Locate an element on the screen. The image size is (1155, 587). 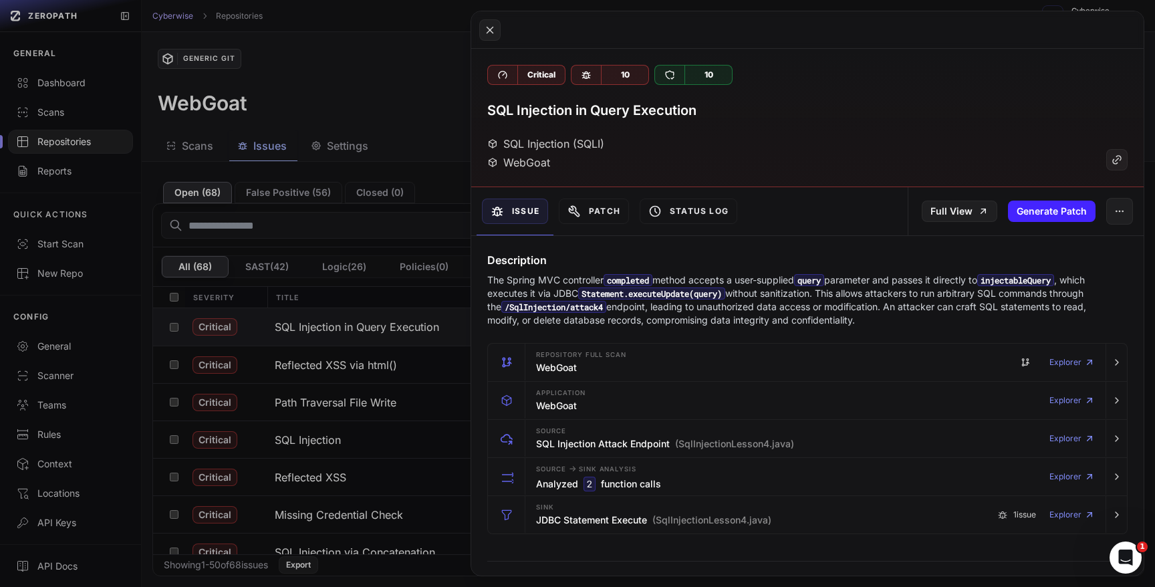
button: Generate Patch is located at coordinates (1052, 211).